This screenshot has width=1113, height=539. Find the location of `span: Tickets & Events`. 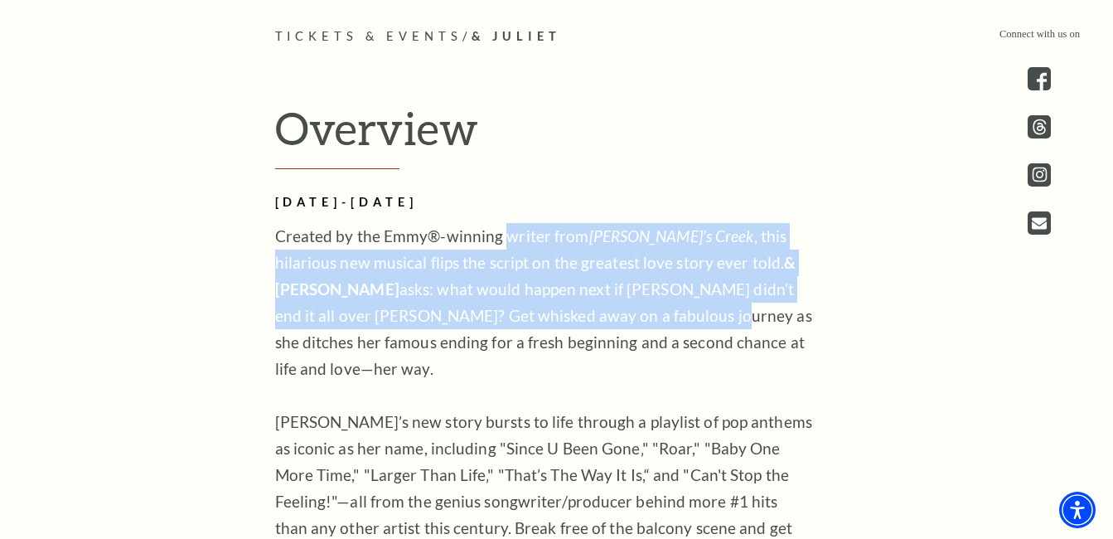

span: Tickets & Events is located at coordinates (369, 36).